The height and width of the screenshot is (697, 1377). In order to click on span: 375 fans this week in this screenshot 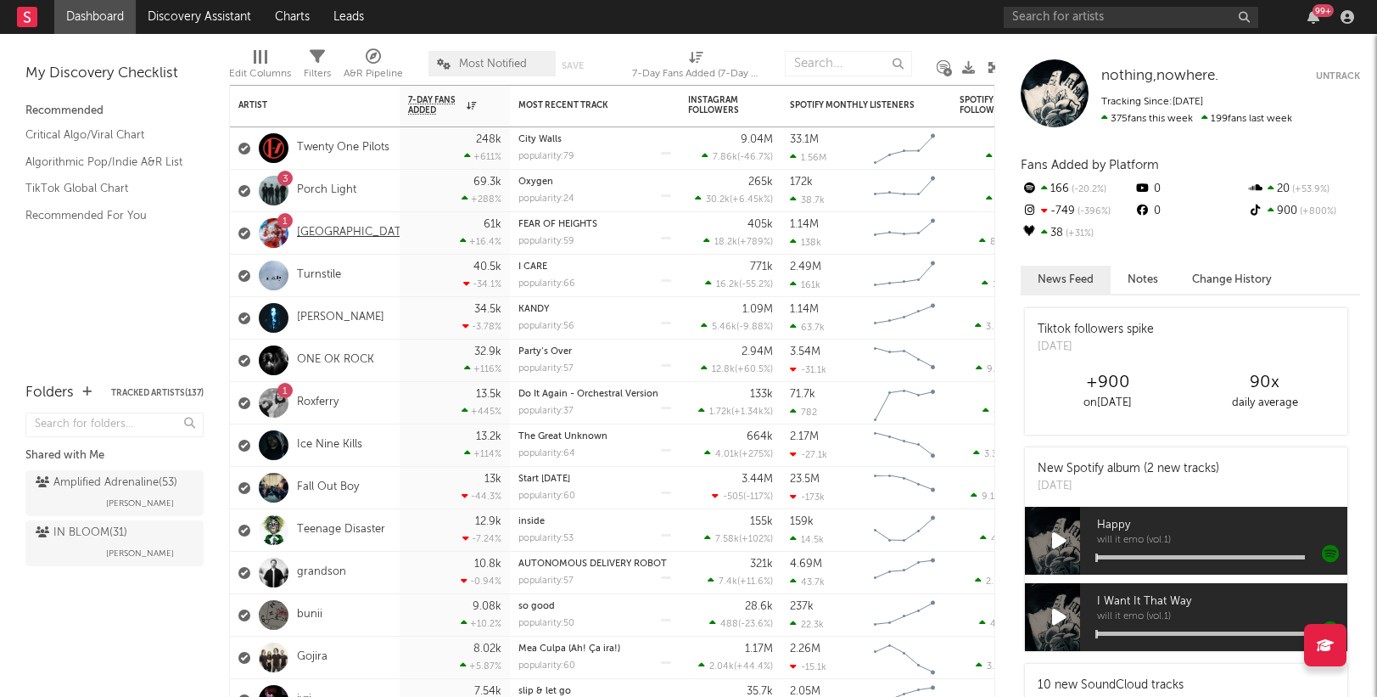, I will do `click(1147, 119)`.